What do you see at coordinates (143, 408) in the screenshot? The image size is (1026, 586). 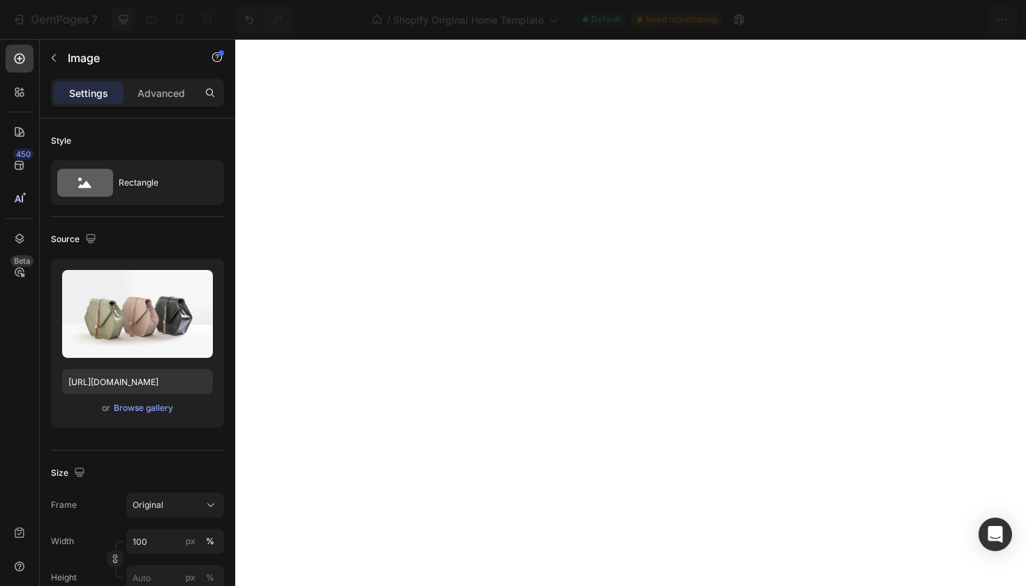 I see `div: Browse gallery` at bounding box center [143, 408].